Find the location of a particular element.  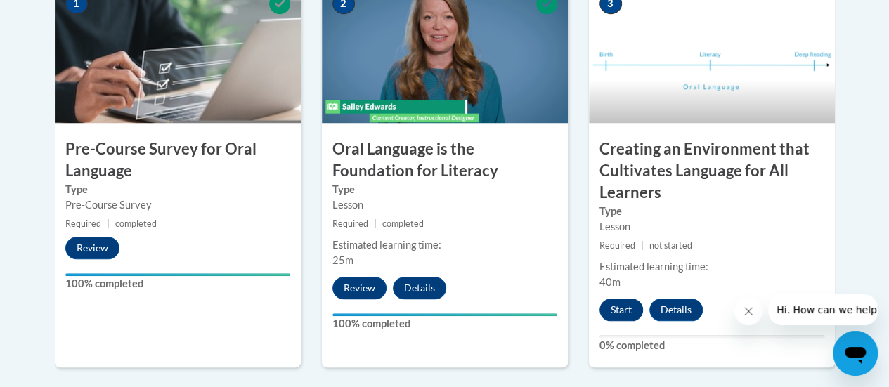

span: not started is located at coordinates (671, 245).